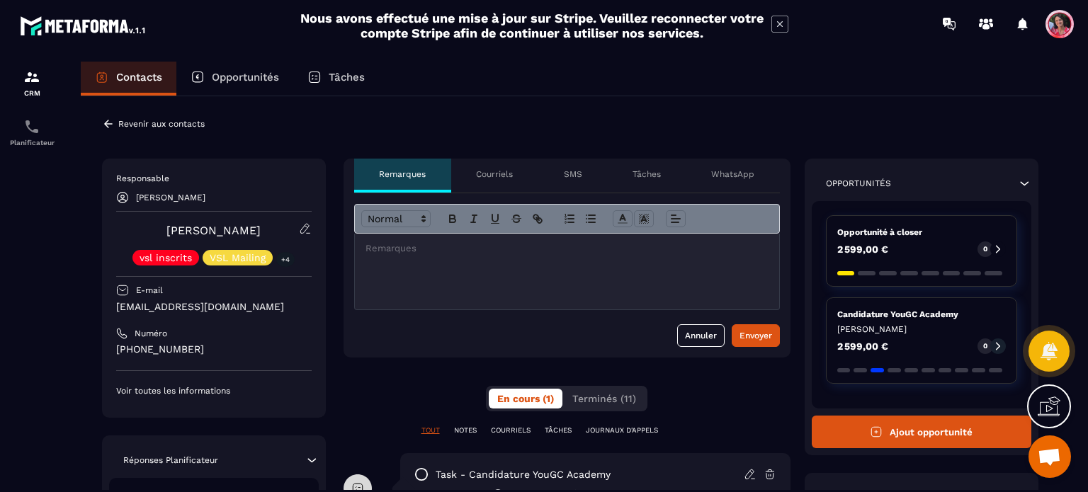  I want to click on p: Planificateur, so click(32, 142).